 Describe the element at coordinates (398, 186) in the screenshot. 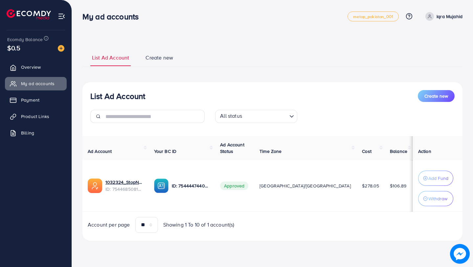

I see `span: $106.89` at that location.